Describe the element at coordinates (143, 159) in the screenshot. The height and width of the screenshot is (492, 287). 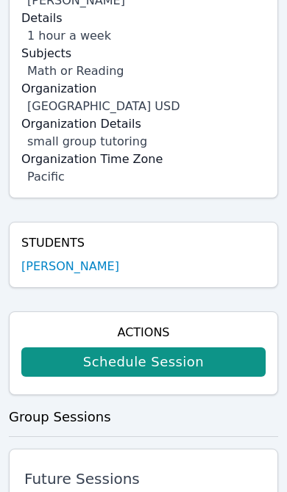
I see `label: Organization Time Zone` at that location.